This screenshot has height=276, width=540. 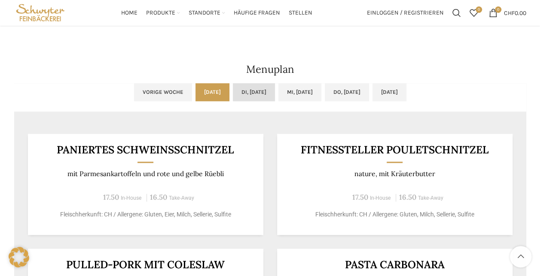 What do you see at coordinates (394, 265) in the screenshot?
I see `h3: Pasta Carbonara` at bounding box center [394, 265].